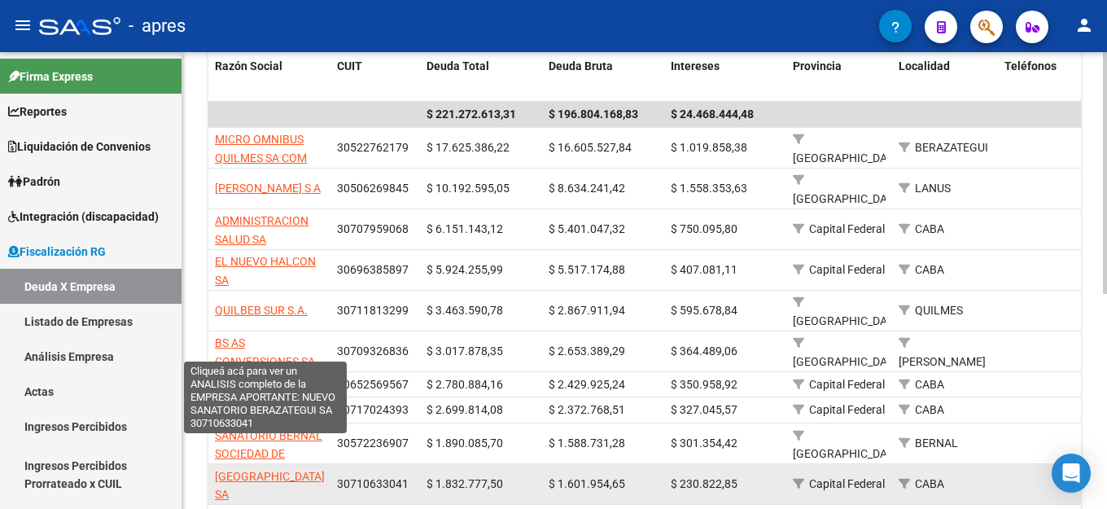  I want to click on span: Teléfonos, so click(1030, 66).